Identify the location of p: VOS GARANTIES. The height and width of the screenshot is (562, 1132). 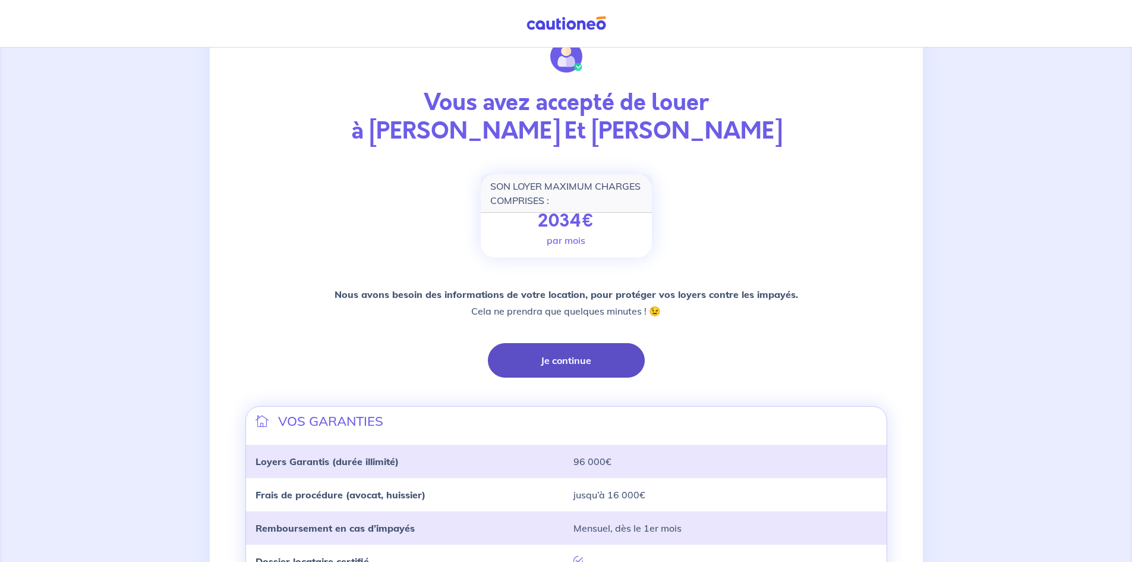
(330, 421).